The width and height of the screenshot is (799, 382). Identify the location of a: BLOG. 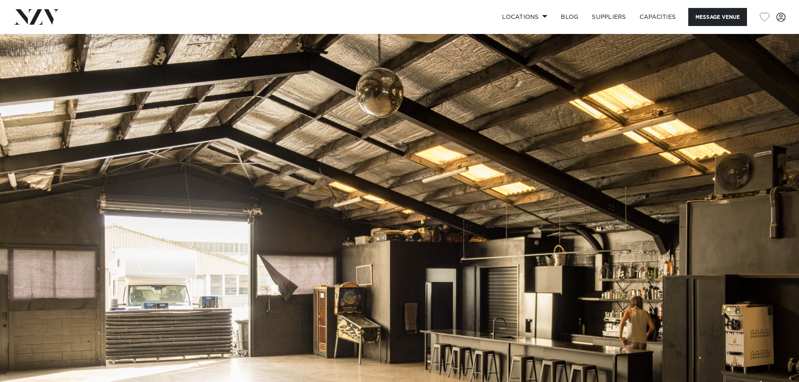
(569, 17).